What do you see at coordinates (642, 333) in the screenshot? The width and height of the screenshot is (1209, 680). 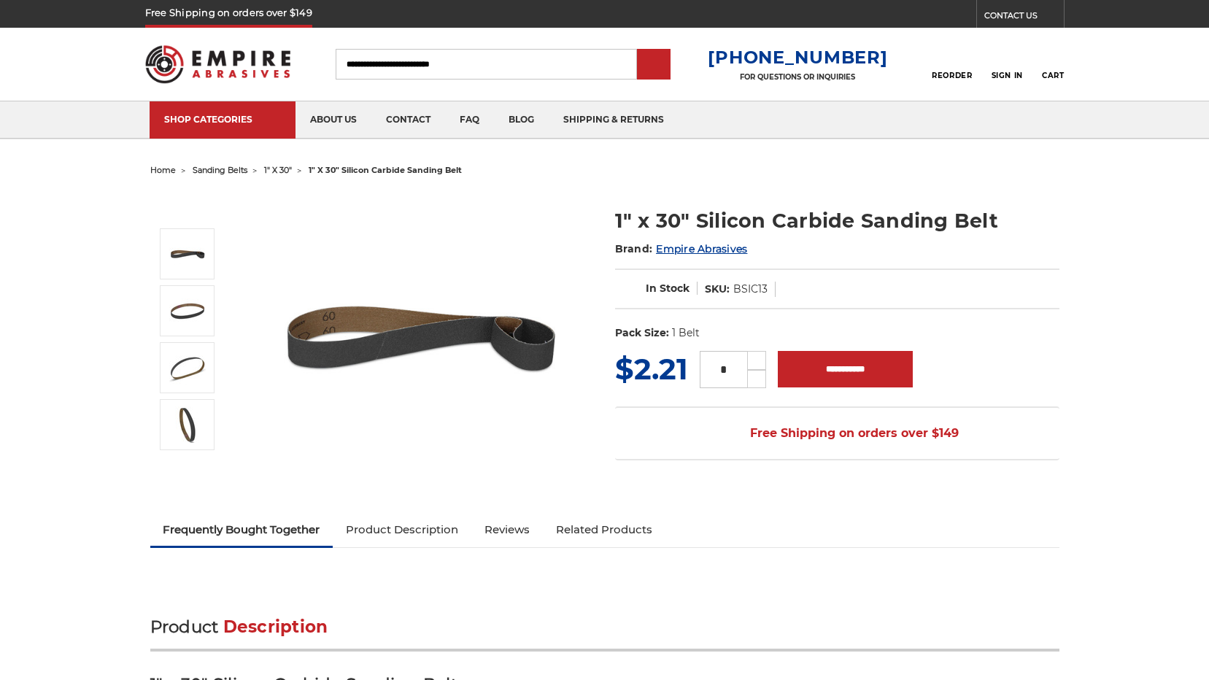 I see `dt: Pack Size:` at bounding box center [642, 333].